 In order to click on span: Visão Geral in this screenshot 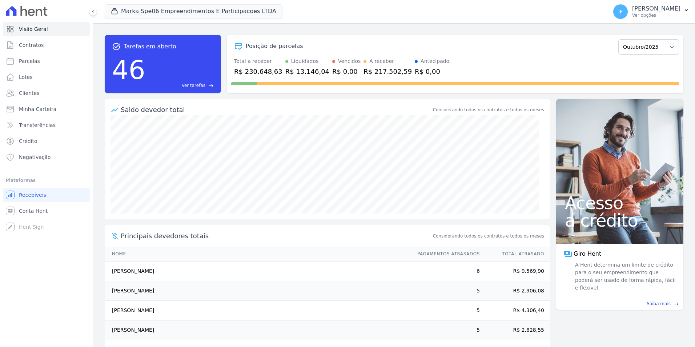, I will do `click(33, 29)`.